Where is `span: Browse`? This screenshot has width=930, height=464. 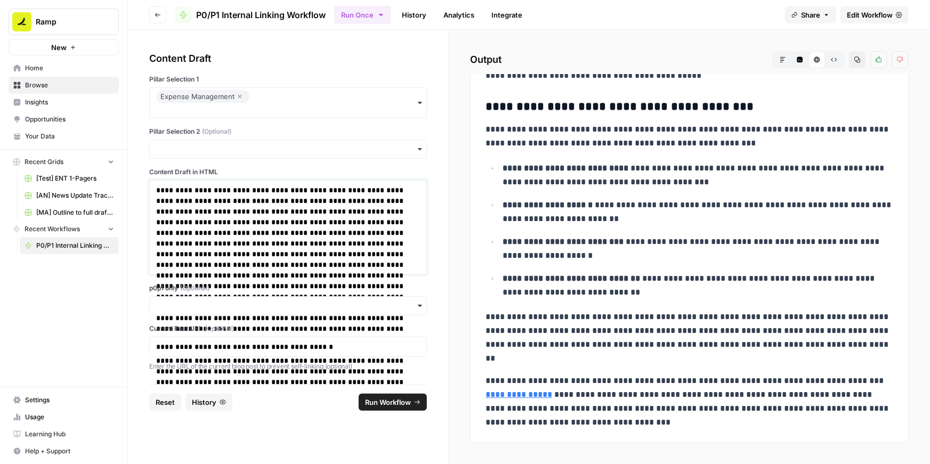 span: Browse is located at coordinates (69, 85).